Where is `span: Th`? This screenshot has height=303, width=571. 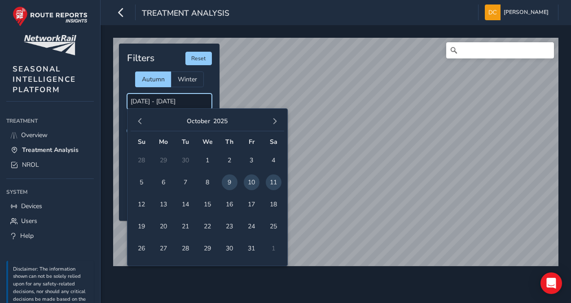
span: Th is located at coordinates (229, 141).